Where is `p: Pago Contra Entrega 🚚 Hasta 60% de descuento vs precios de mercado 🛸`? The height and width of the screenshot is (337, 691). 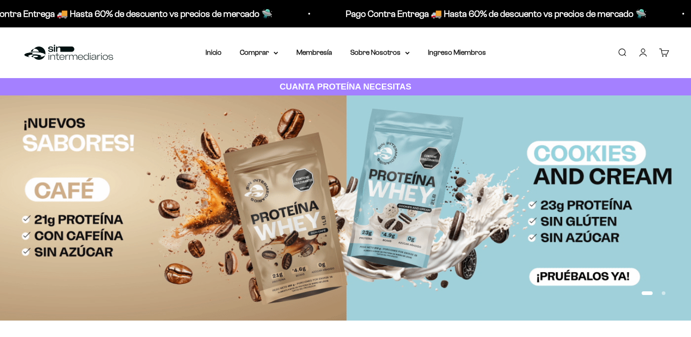
p: Pago Contra Entrega 🚚 Hasta 60% de descuento vs precios de mercado 🛸 is located at coordinates (490, 14).